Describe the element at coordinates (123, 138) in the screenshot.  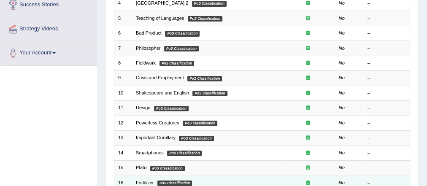
I see `td: 13` at that location.